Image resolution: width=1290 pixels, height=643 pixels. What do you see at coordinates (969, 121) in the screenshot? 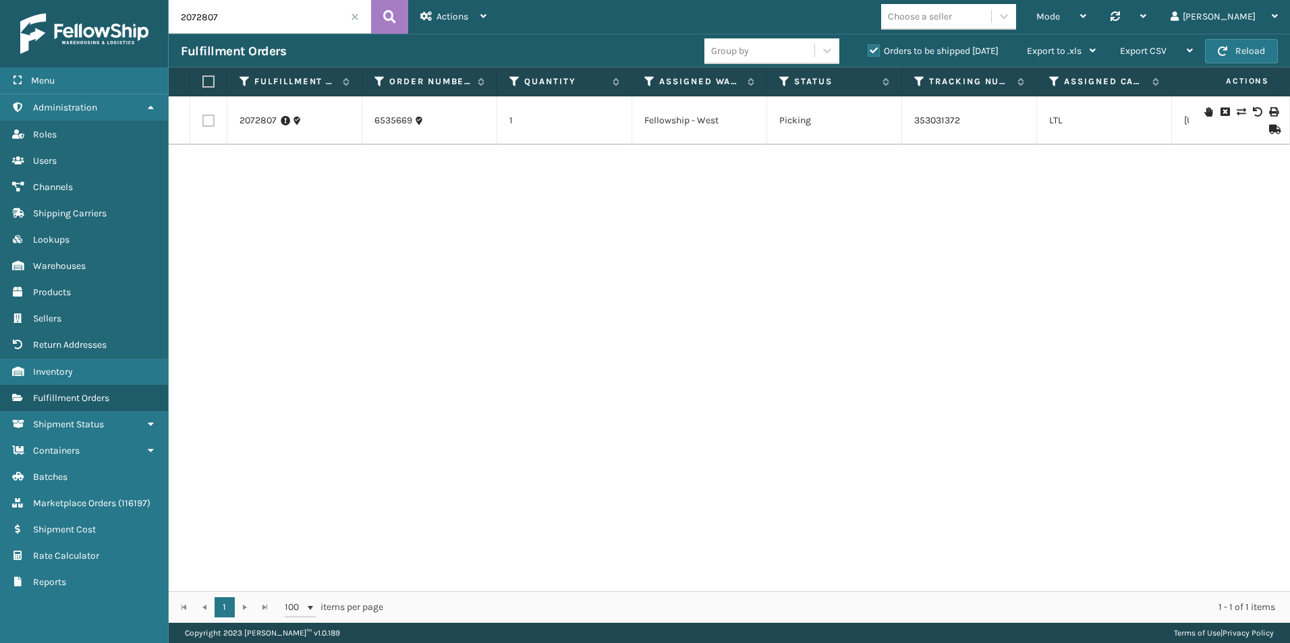
I see `td: 353031372` at bounding box center [969, 121].